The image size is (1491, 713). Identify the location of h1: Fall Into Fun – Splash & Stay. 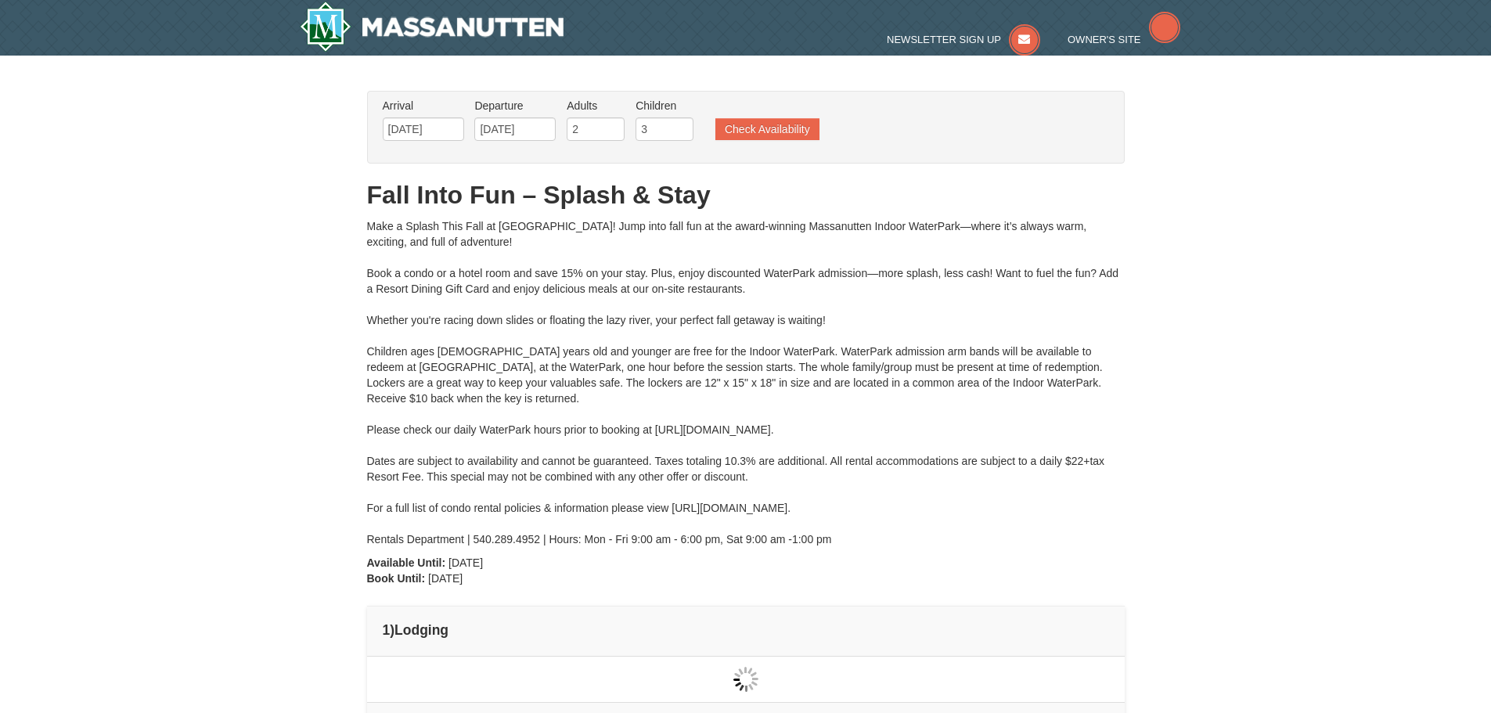
(746, 195).